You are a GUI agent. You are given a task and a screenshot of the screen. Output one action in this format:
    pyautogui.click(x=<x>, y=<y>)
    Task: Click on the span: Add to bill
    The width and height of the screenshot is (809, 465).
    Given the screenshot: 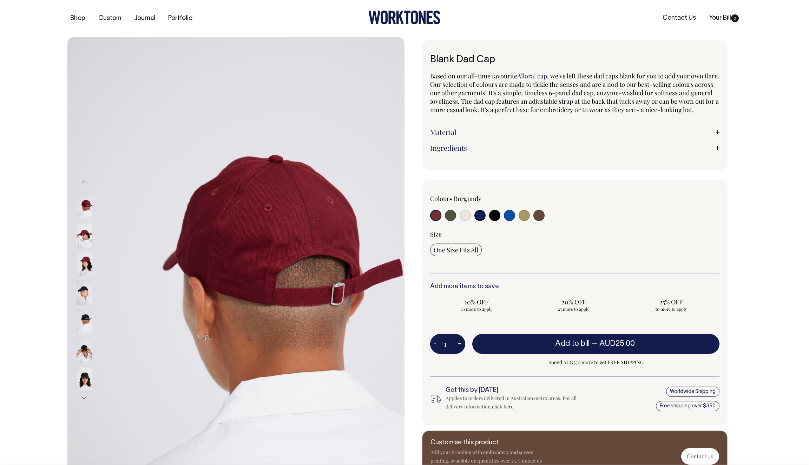 What is the action you would take?
    pyautogui.click(x=572, y=343)
    